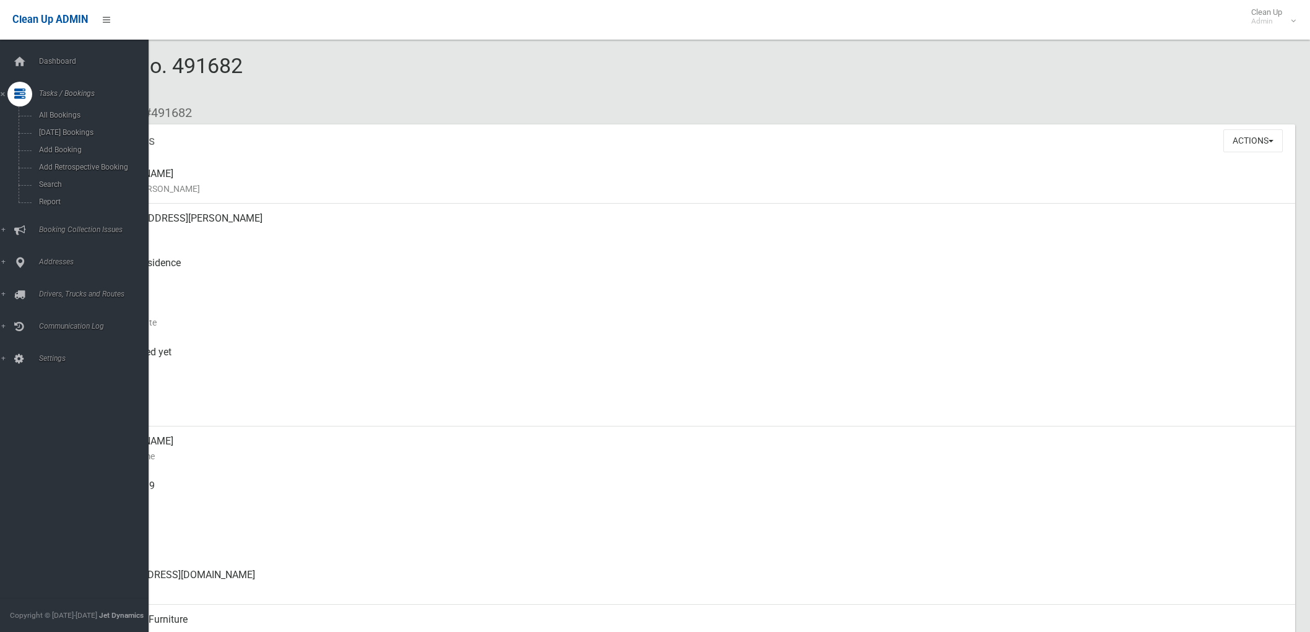 The image size is (1310, 632). Describe the element at coordinates (97, 294) in the screenshot. I see `span: Drivers, Trucks and Routes` at that location.